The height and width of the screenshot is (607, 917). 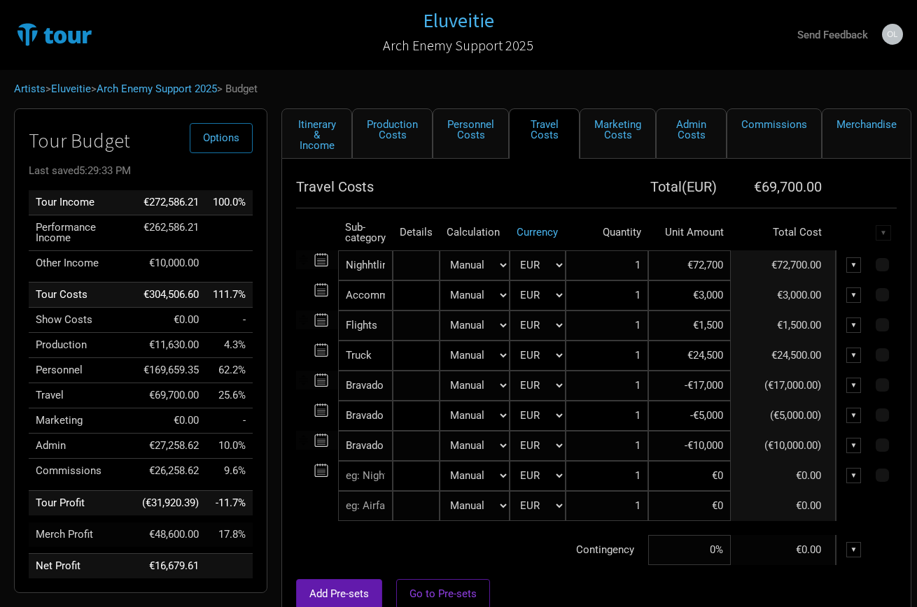 I want to click on button: Options, so click(x=221, y=138).